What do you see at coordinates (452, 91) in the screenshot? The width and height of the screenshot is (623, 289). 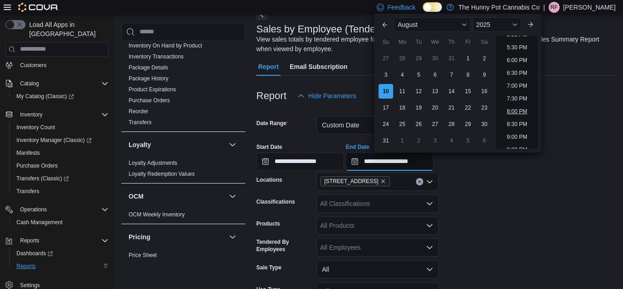 I see `div: day-14` at bounding box center [452, 91].